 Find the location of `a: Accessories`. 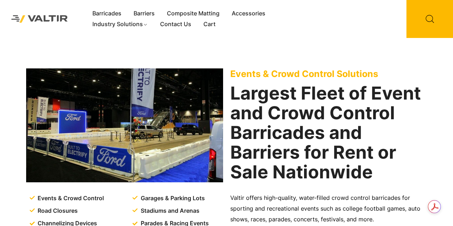

a: Accessories is located at coordinates (249, 14).